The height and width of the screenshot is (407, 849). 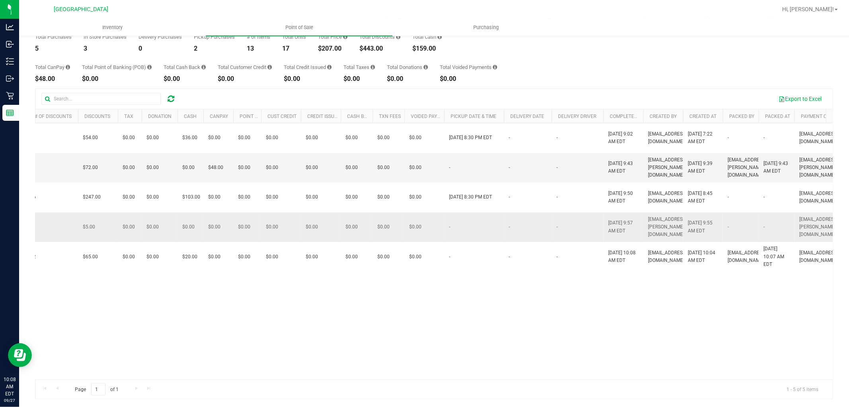 What do you see at coordinates (53, 79) in the screenshot?
I see `div: $48.00` at bounding box center [53, 79].